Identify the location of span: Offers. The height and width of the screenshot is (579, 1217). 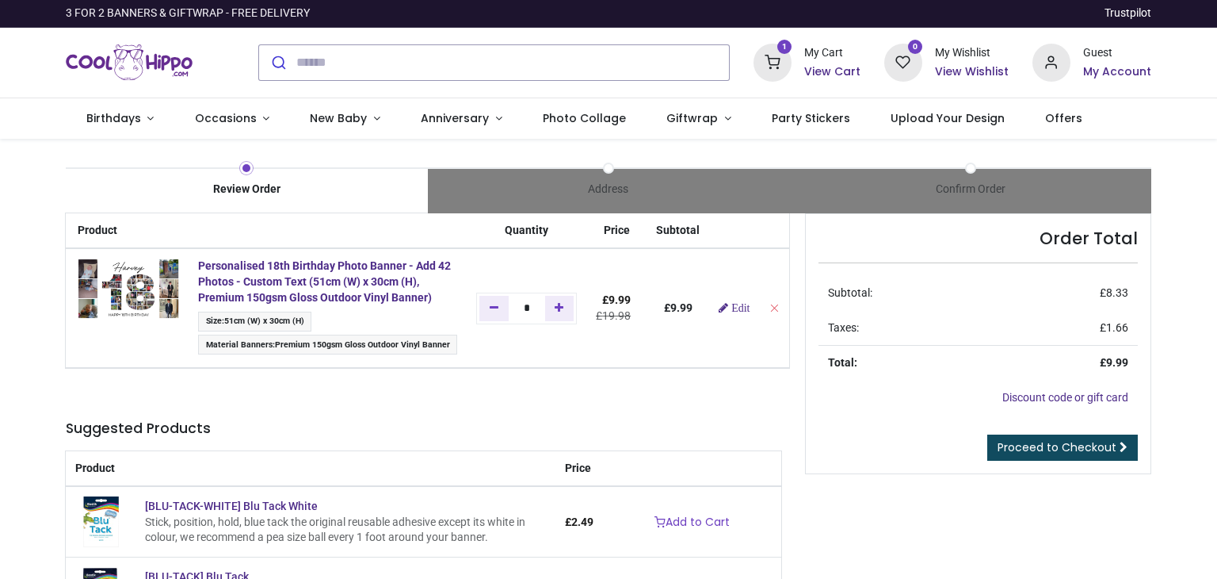
(1064, 118).